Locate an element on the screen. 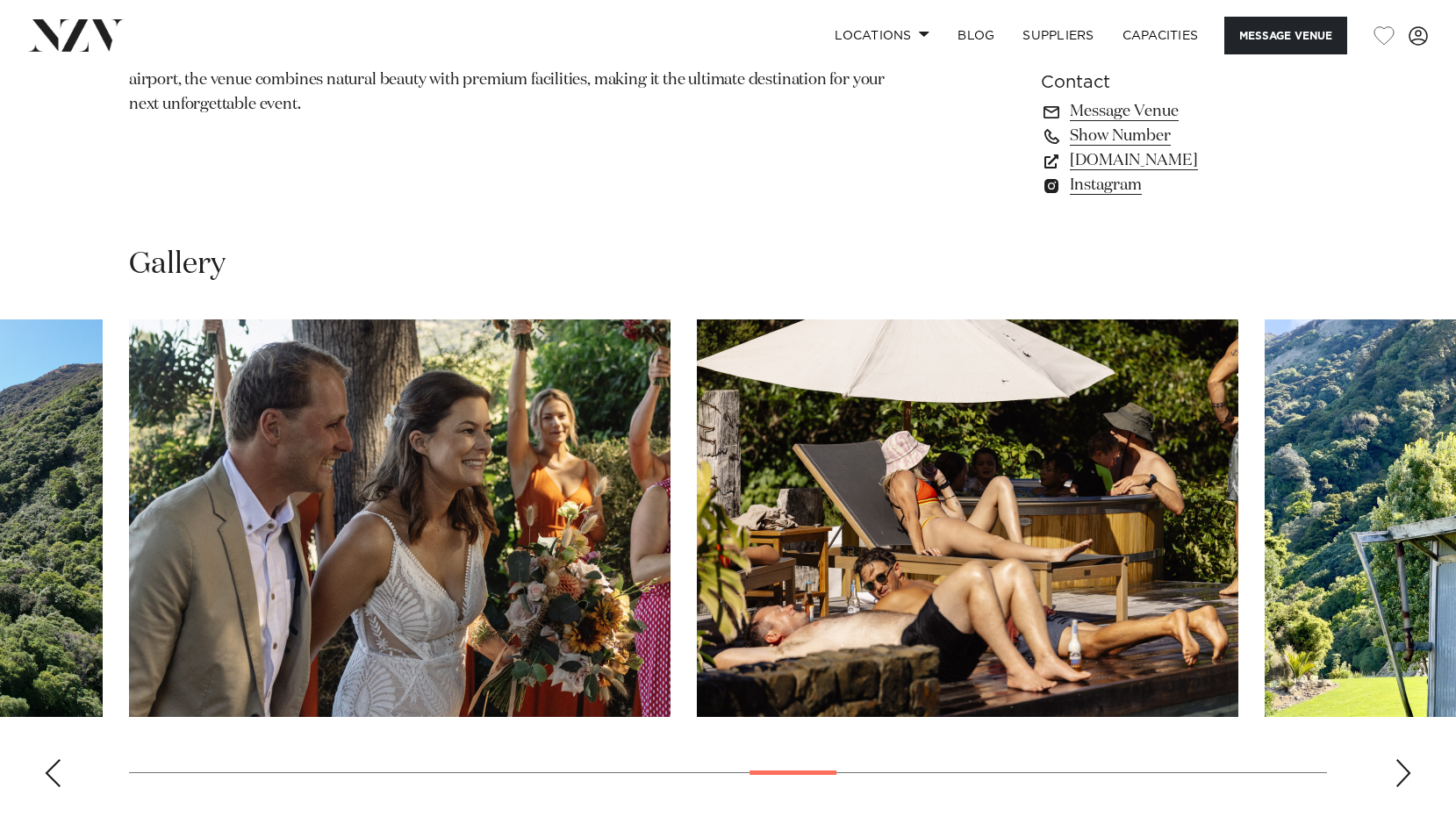 This screenshot has height=824, width=1456. a: Message Venue is located at coordinates (1184, 112).